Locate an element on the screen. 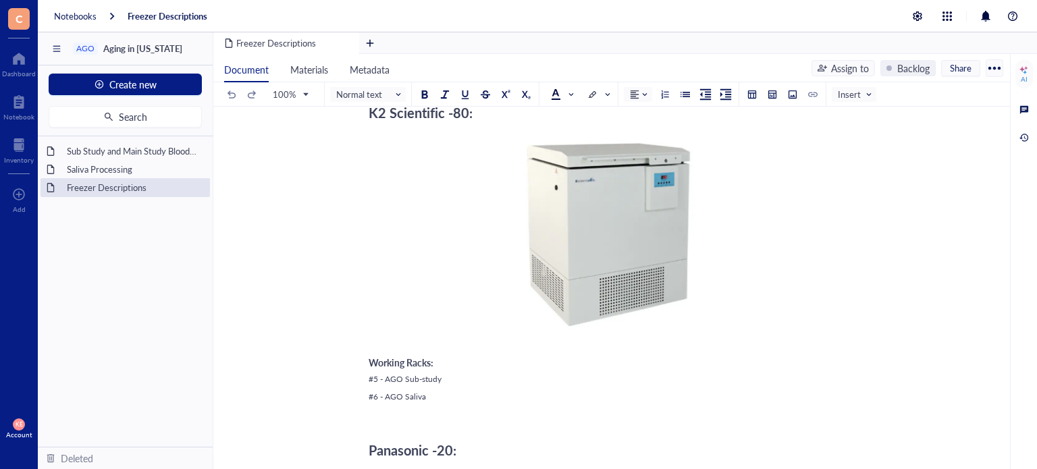 This screenshot has height=469, width=1037. div: AGO is located at coordinates (85, 49).